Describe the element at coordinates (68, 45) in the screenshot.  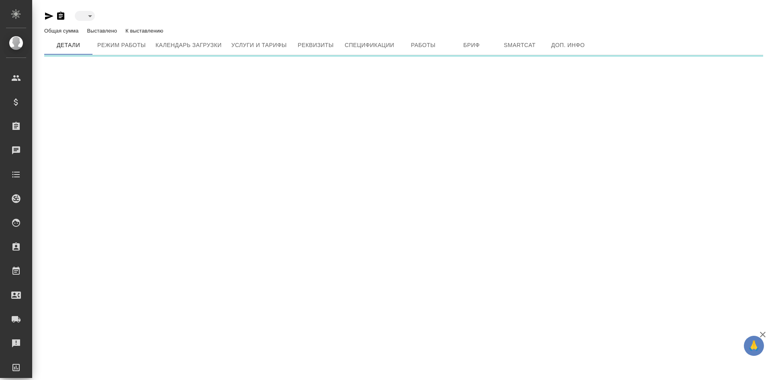
I see `span: Детали` at that location.